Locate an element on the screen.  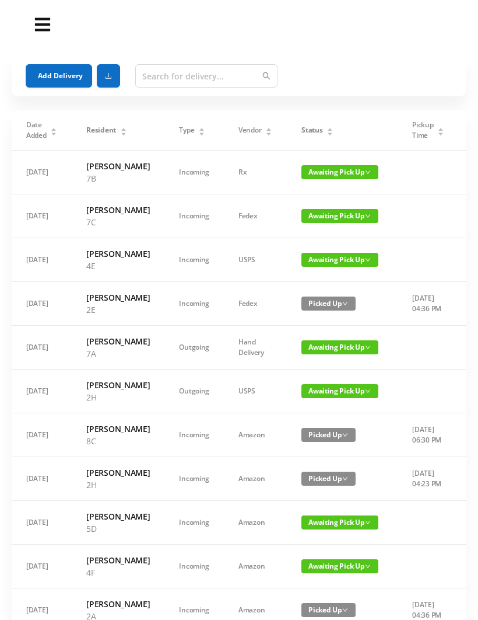
p: 7C is located at coordinates (118, 222).